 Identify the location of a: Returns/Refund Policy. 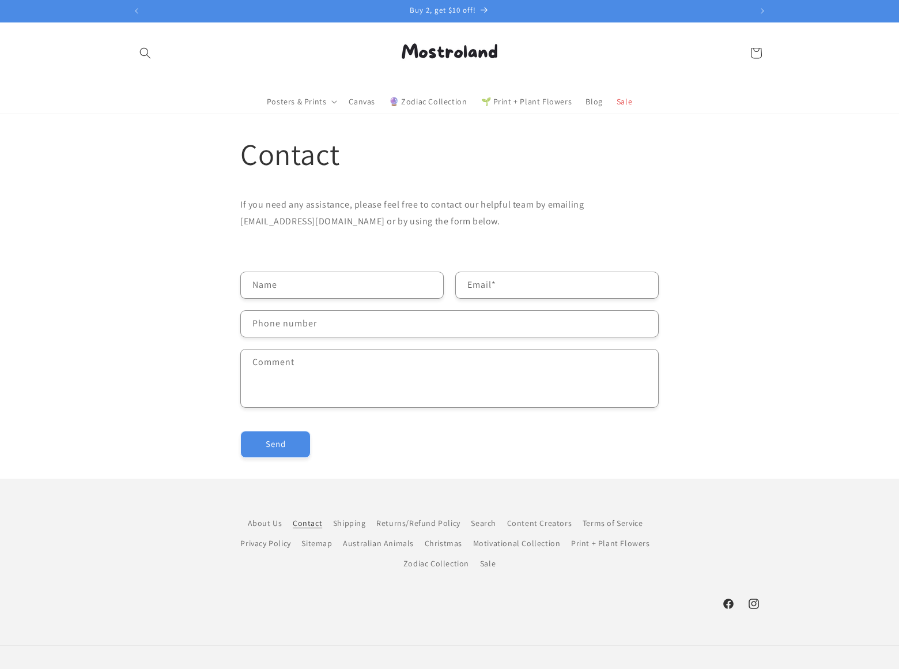
(418, 523).